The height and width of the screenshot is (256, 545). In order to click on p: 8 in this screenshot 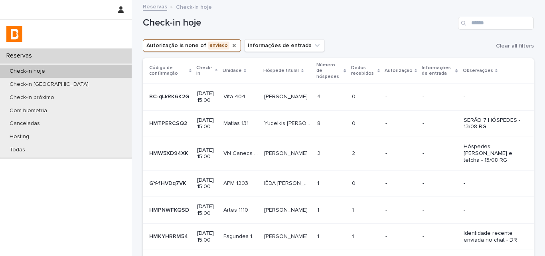, I will do `click(319, 122)`.